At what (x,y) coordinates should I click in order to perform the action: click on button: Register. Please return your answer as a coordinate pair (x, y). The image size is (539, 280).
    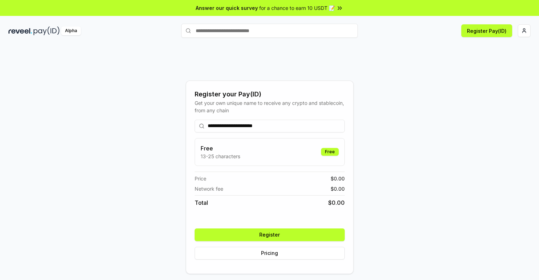
    Looking at the image, I should click on (270, 235).